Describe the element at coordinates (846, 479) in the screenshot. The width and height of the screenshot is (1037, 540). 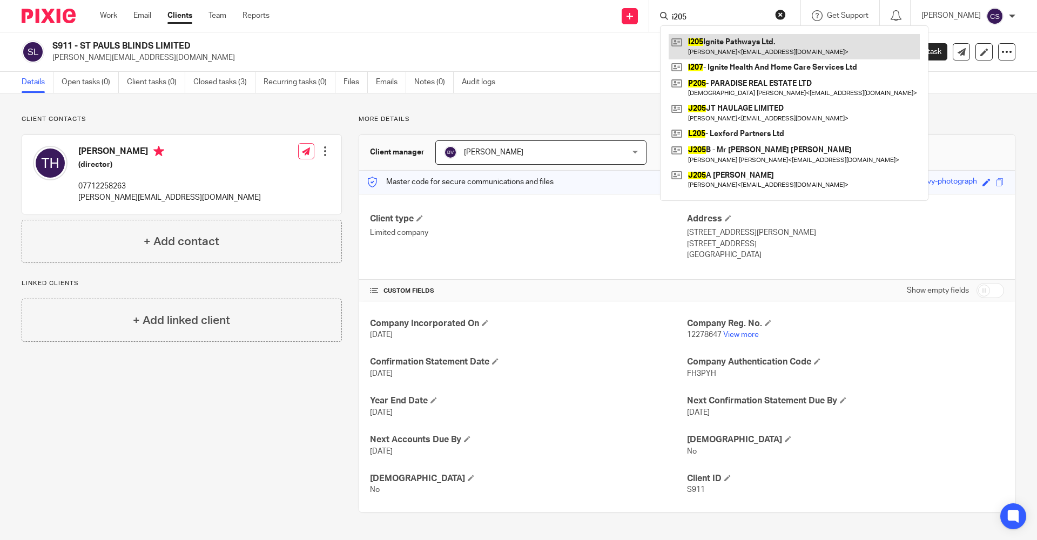
I see `h4: Client ID` at that location.